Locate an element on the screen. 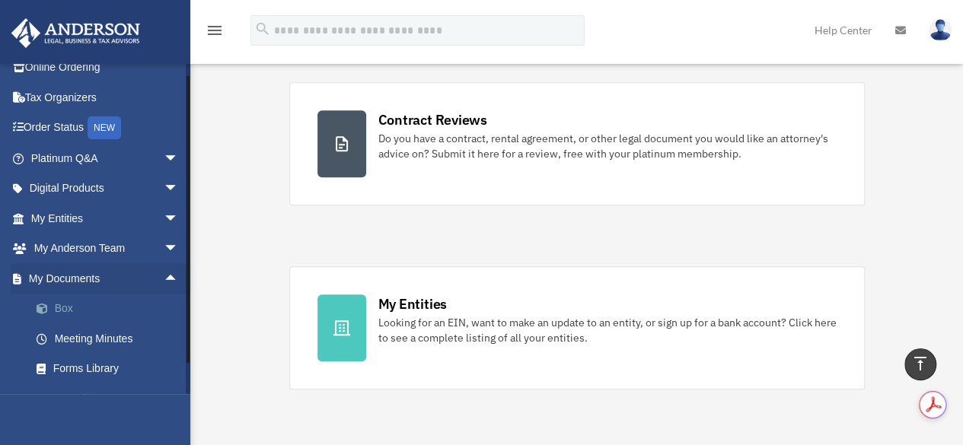 This screenshot has width=963, height=445. div: Looking for an EIN, want to make an update to an entity, or sign up for a bank account? Click her... is located at coordinates (607, 330).